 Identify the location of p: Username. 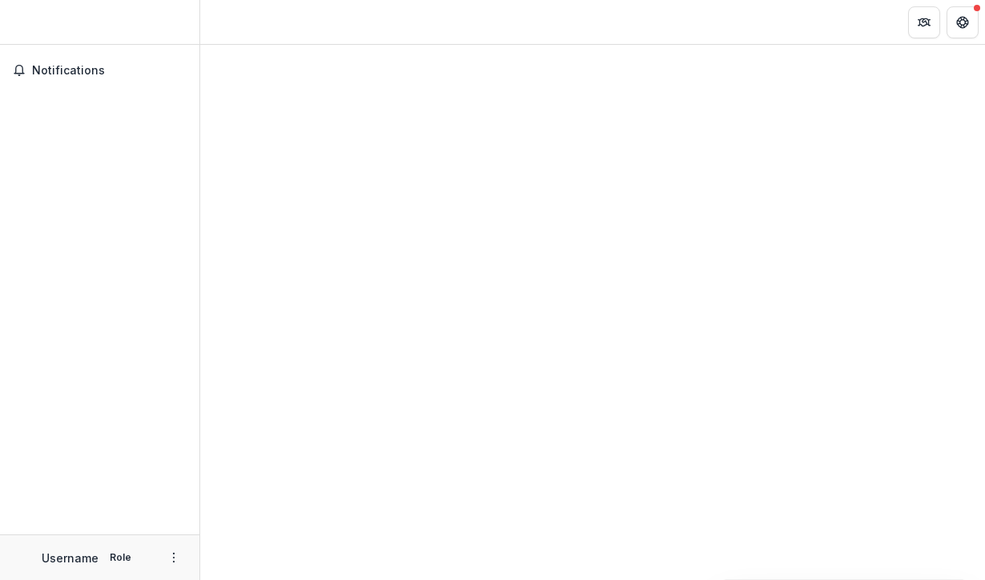
(70, 558).